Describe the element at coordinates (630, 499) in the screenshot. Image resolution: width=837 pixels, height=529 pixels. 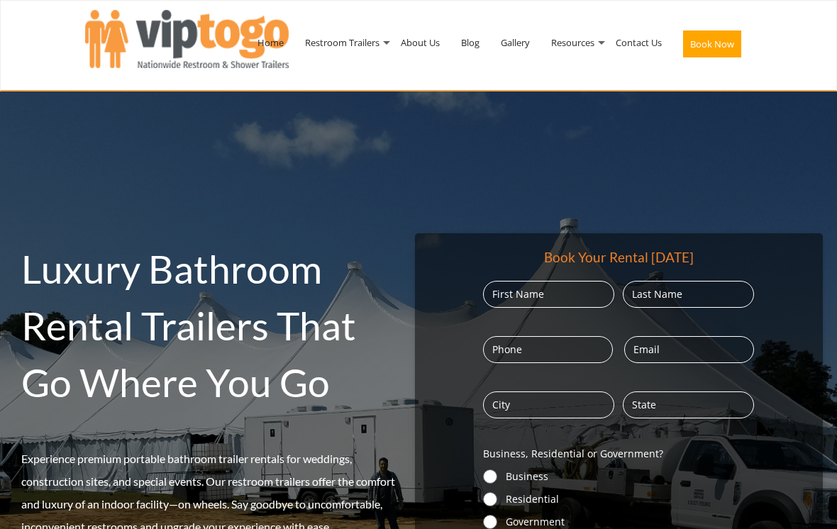
I see `label: Residential` at that location.